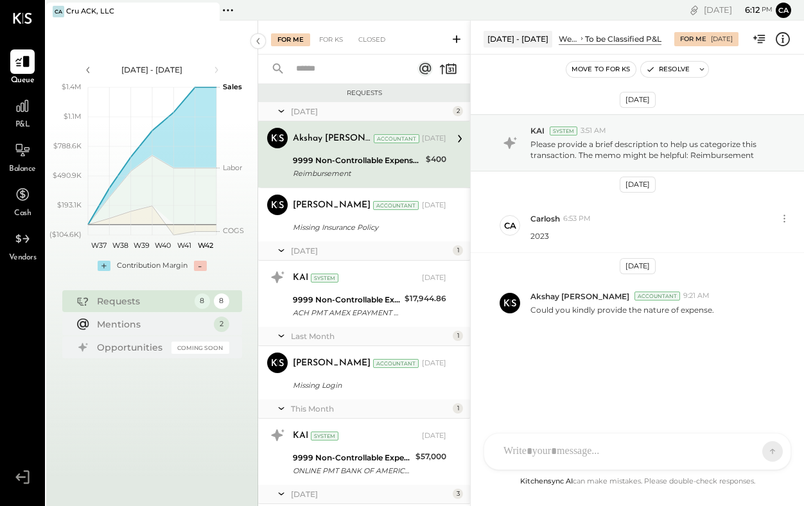  Describe the element at coordinates (367, 227) in the screenshot. I see `div: Missing Insurance Policy` at that location.